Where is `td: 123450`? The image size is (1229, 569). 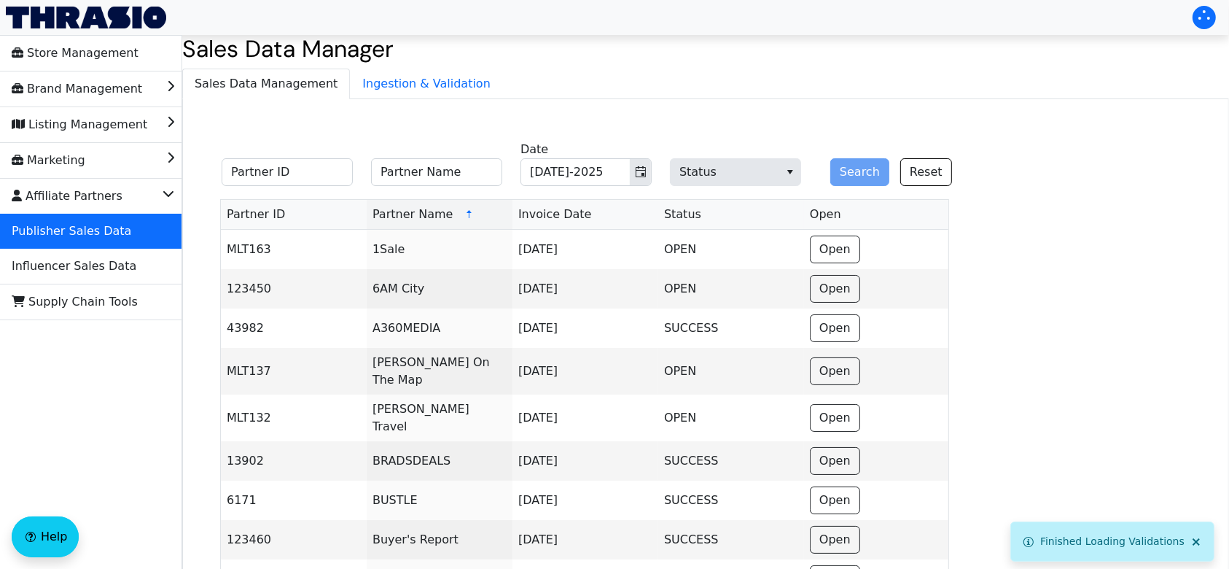
td: 123450 is located at coordinates (294, 289).